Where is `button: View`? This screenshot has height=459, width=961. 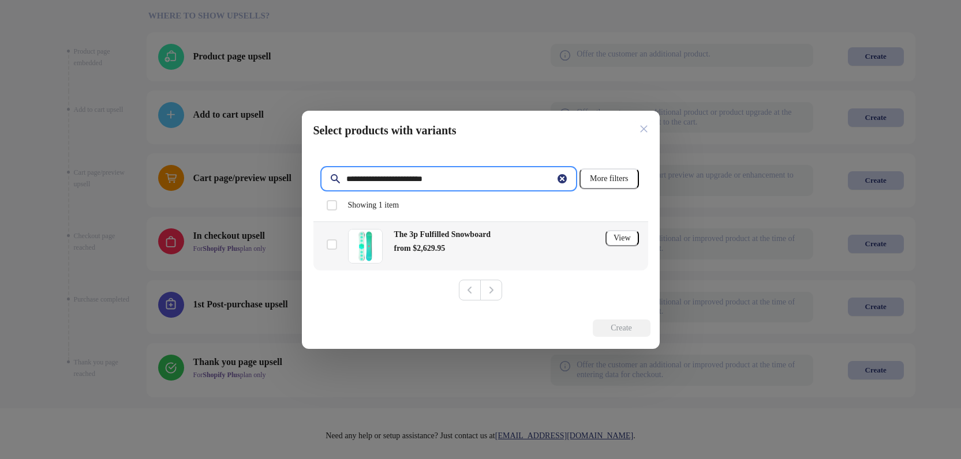
button: View is located at coordinates (622, 238).